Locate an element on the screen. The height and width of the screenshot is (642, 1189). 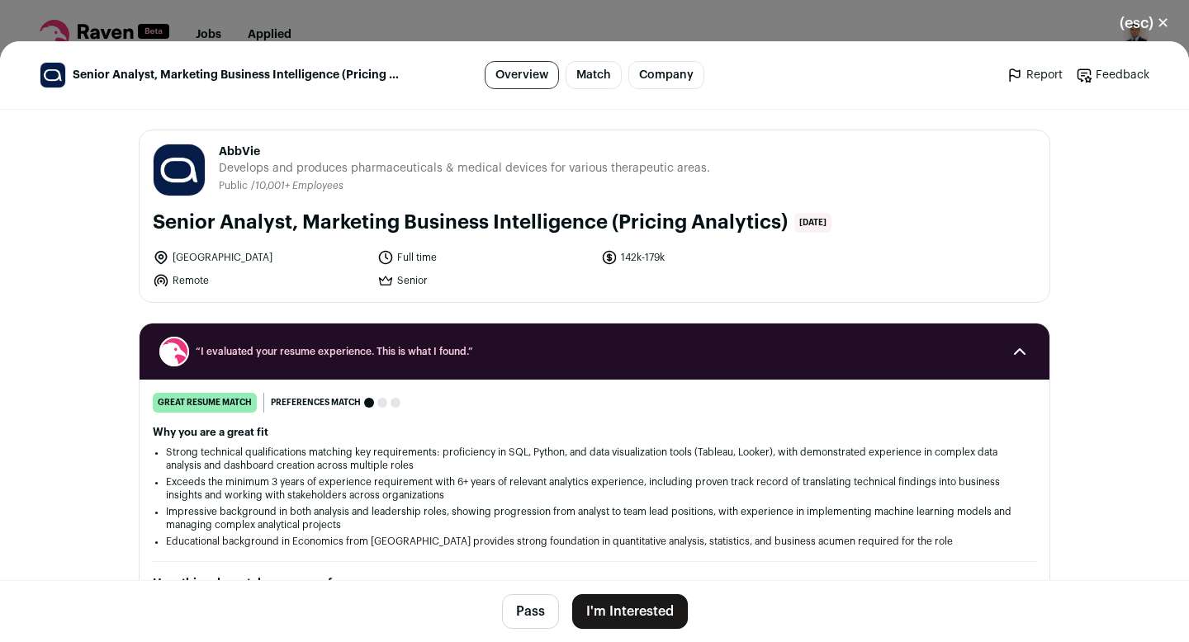
div: great resume match is located at coordinates (205, 403).